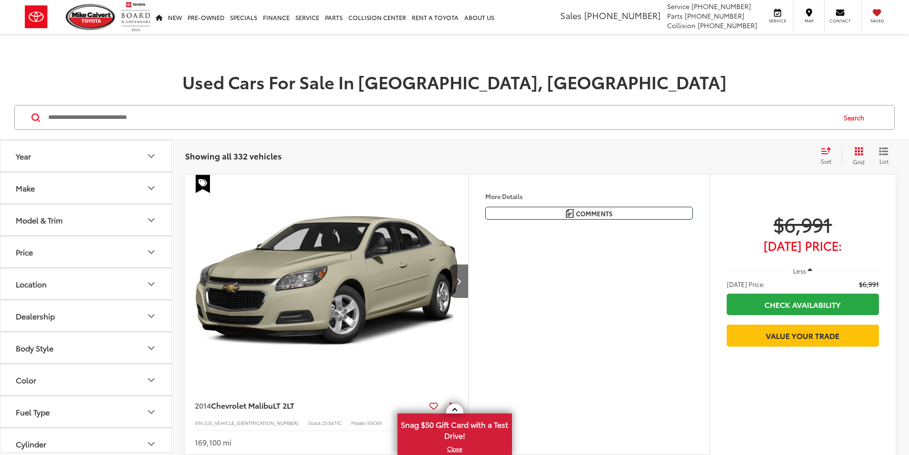 The height and width of the screenshot is (455, 909). What do you see at coordinates (803, 304) in the screenshot?
I see `a: Check Availability` at bounding box center [803, 304].